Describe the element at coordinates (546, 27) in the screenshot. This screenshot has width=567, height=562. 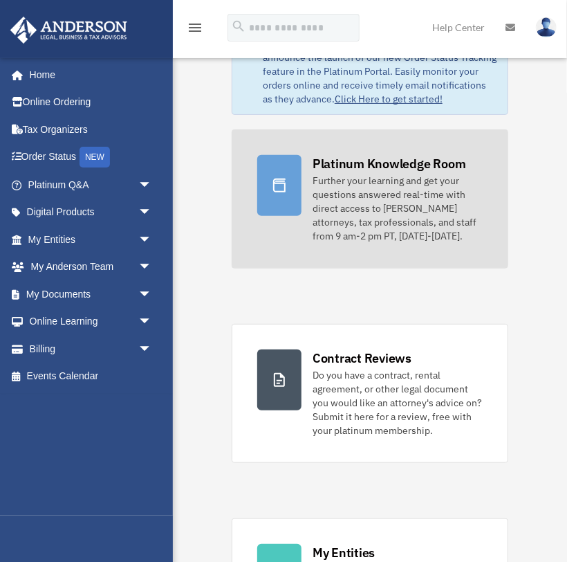
I see `img: User Pic` at that location.